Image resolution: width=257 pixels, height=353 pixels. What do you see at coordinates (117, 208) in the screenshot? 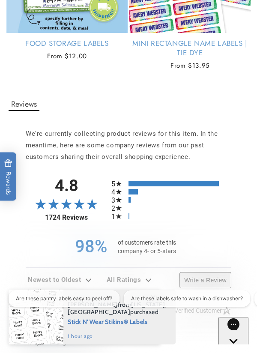
I see `span: 2` at bounding box center [117, 208].